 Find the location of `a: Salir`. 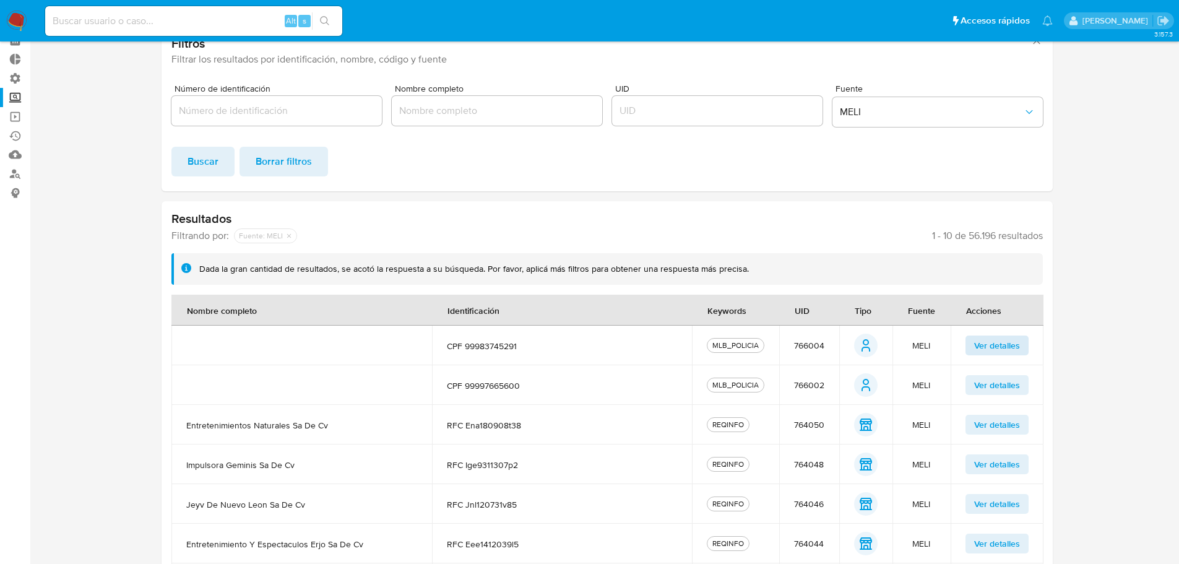

a: Salir is located at coordinates (1163, 20).